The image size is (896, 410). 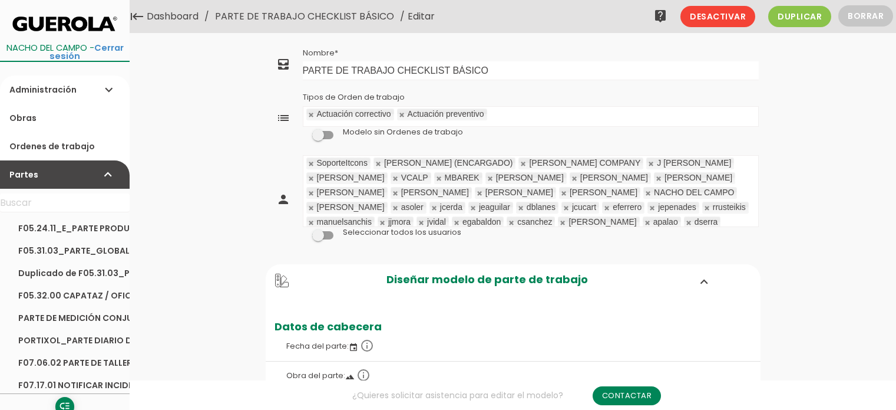 What do you see at coordinates (350, 377) in the screenshot?
I see `i: landscape` at bounding box center [350, 377].